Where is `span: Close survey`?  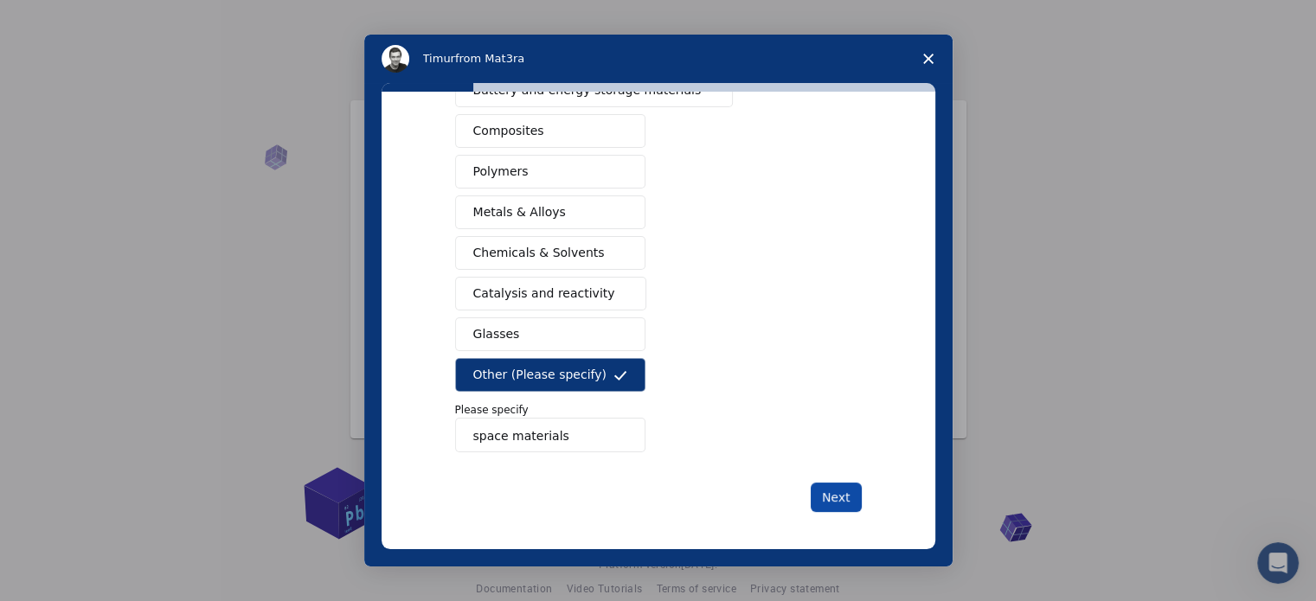 span: Close survey is located at coordinates (928, 59).